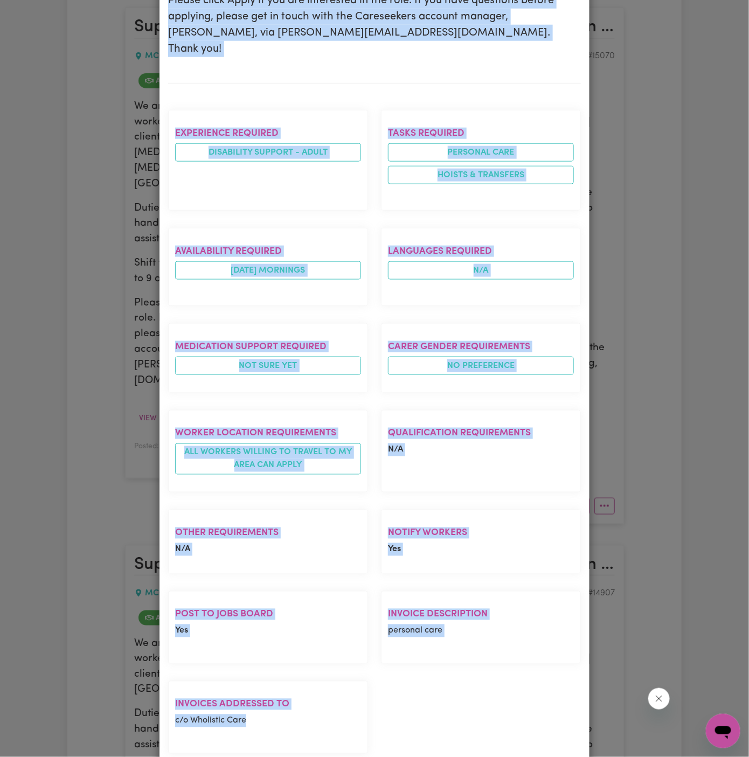  What do you see at coordinates (268, 133) in the screenshot?
I see `h2: Experience required` at bounding box center [268, 133].